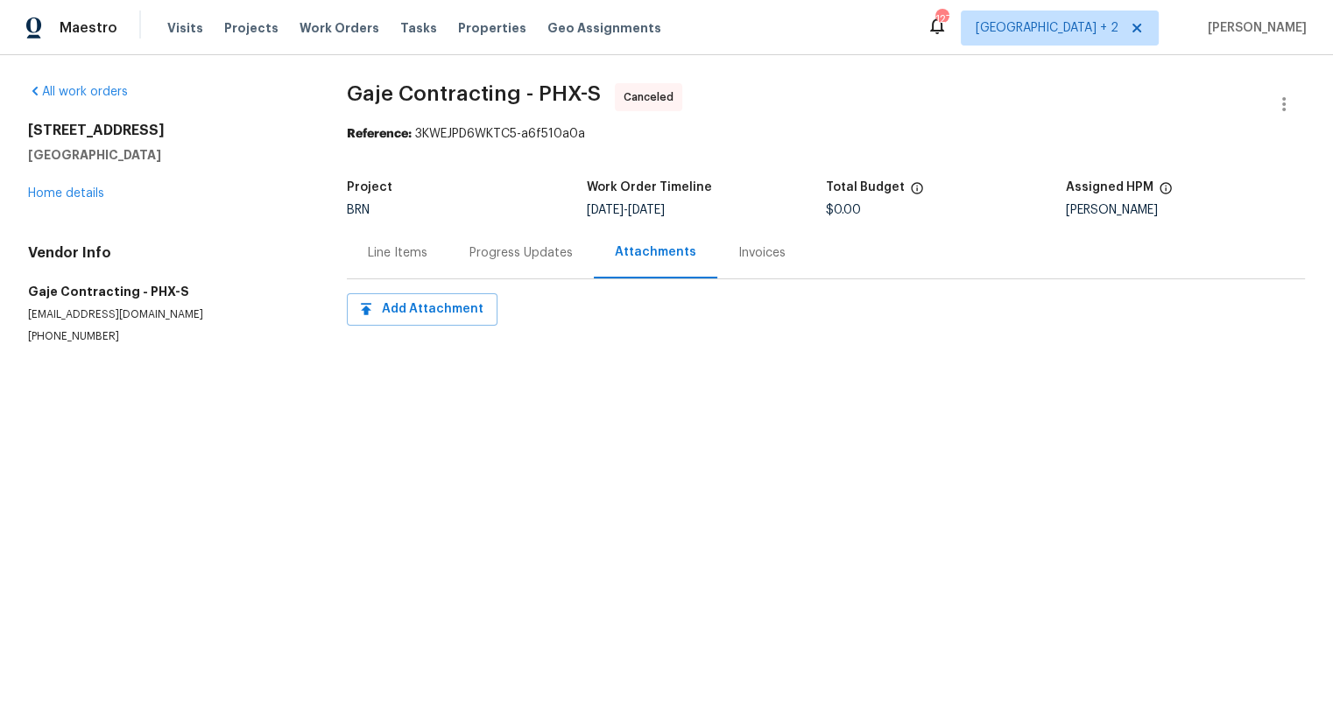 The image size is (1333, 717). Describe the element at coordinates (78, 92) in the screenshot. I see `a: All work orders` at that location.